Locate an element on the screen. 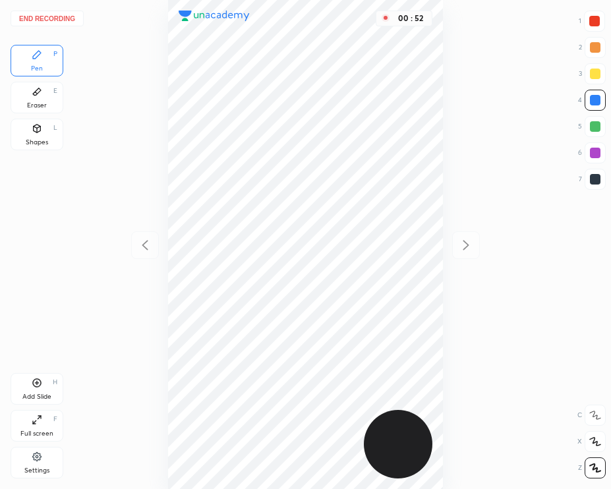 Image resolution: width=611 pixels, height=489 pixels. div: F is located at coordinates (55, 419).